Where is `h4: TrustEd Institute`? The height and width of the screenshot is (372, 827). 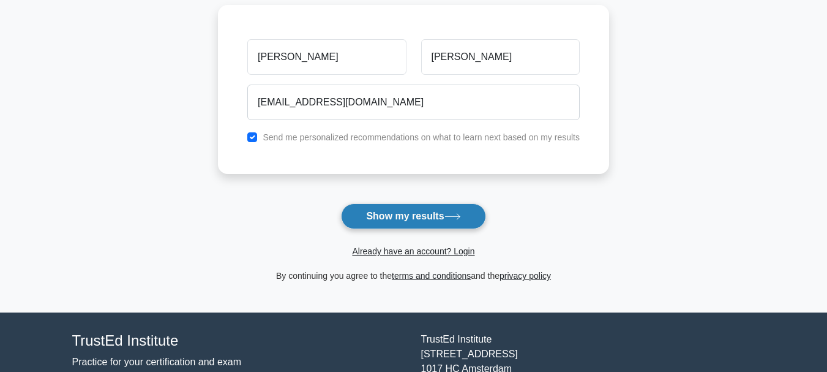 h4: TrustEd Institute is located at coordinates (239, 340).